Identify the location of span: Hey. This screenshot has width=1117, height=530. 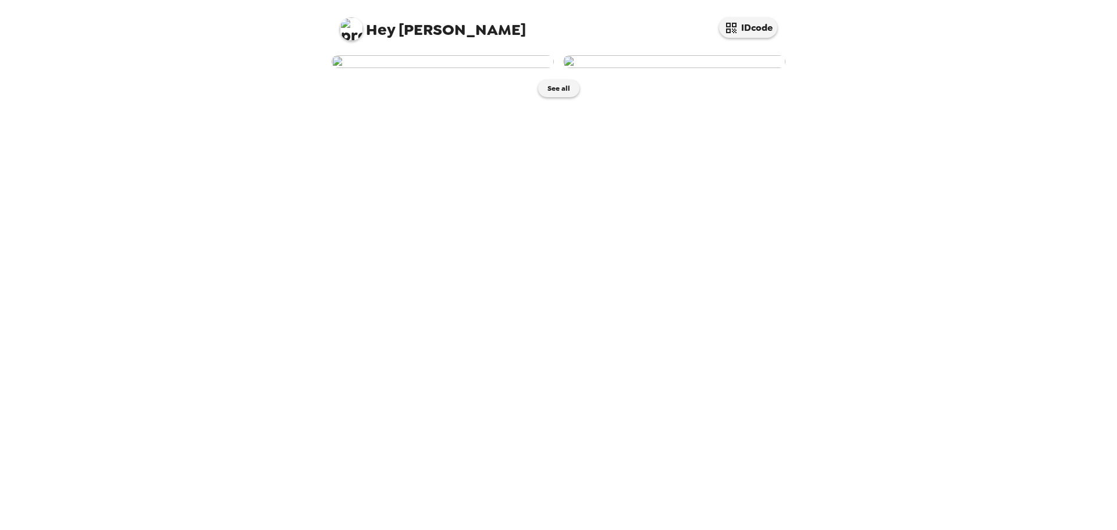
(381, 30).